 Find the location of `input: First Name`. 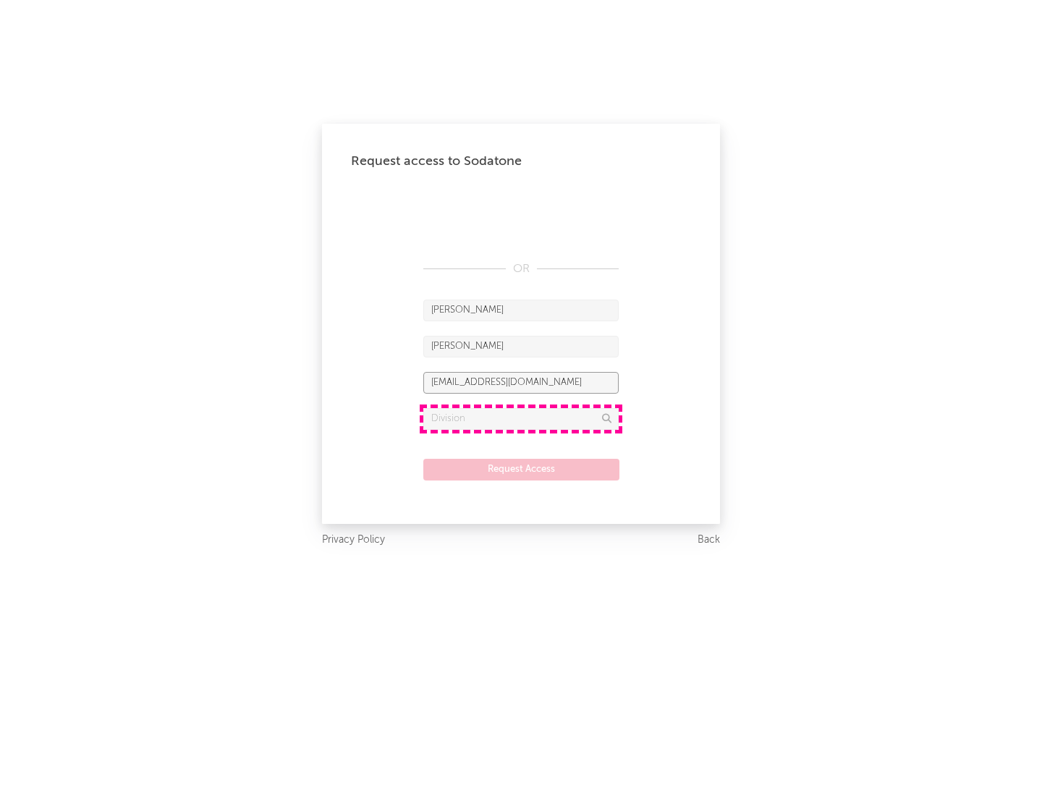

input: First Name is located at coordinates (521, 310).